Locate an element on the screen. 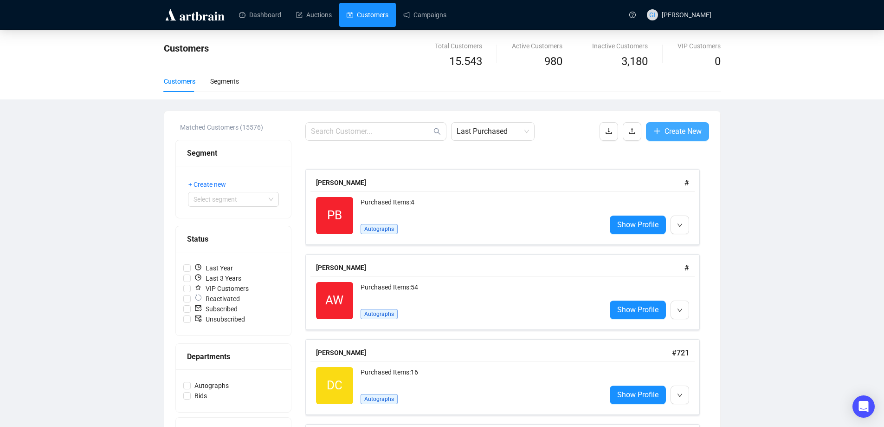  span: plus is located at coordinates (657, 131).